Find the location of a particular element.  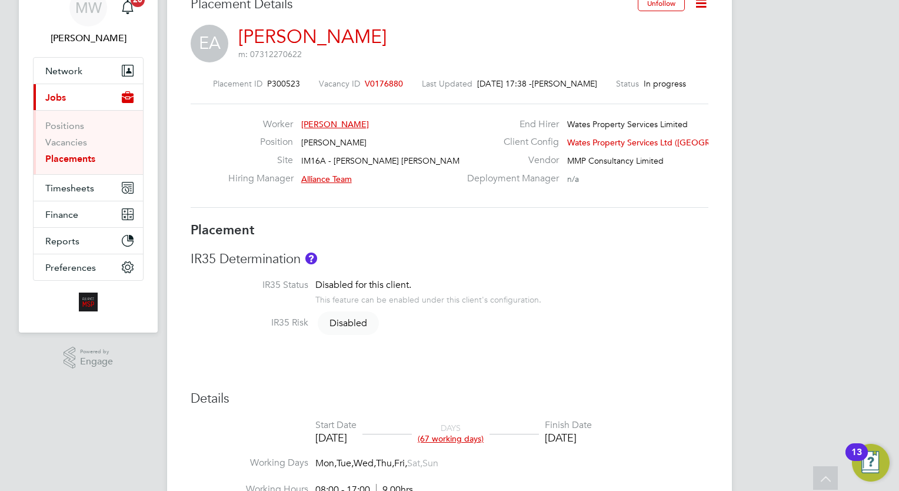

span: EA is located at coordinates (210, 44).